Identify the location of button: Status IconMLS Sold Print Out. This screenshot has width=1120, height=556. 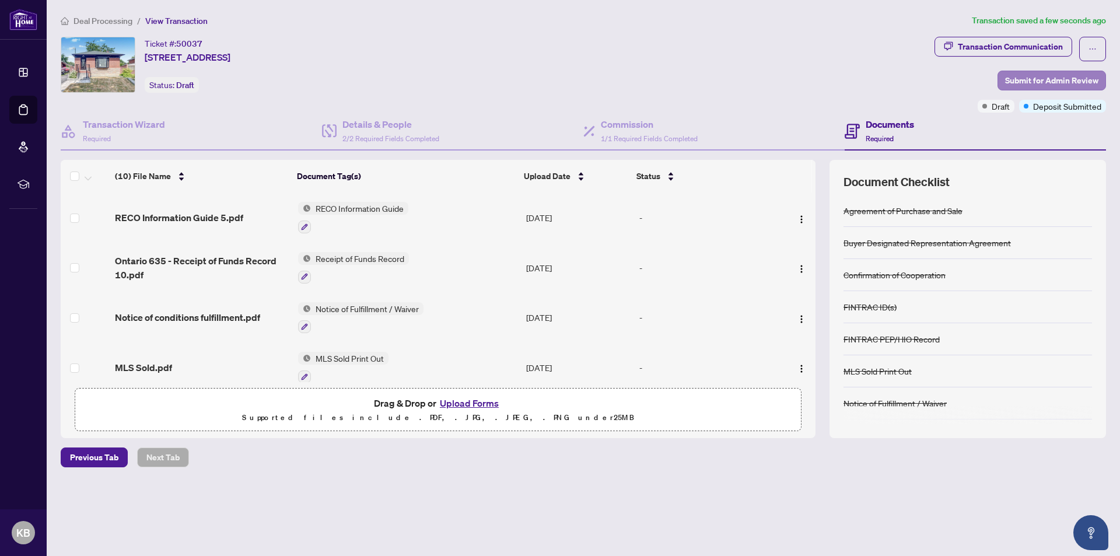
(343, 368).